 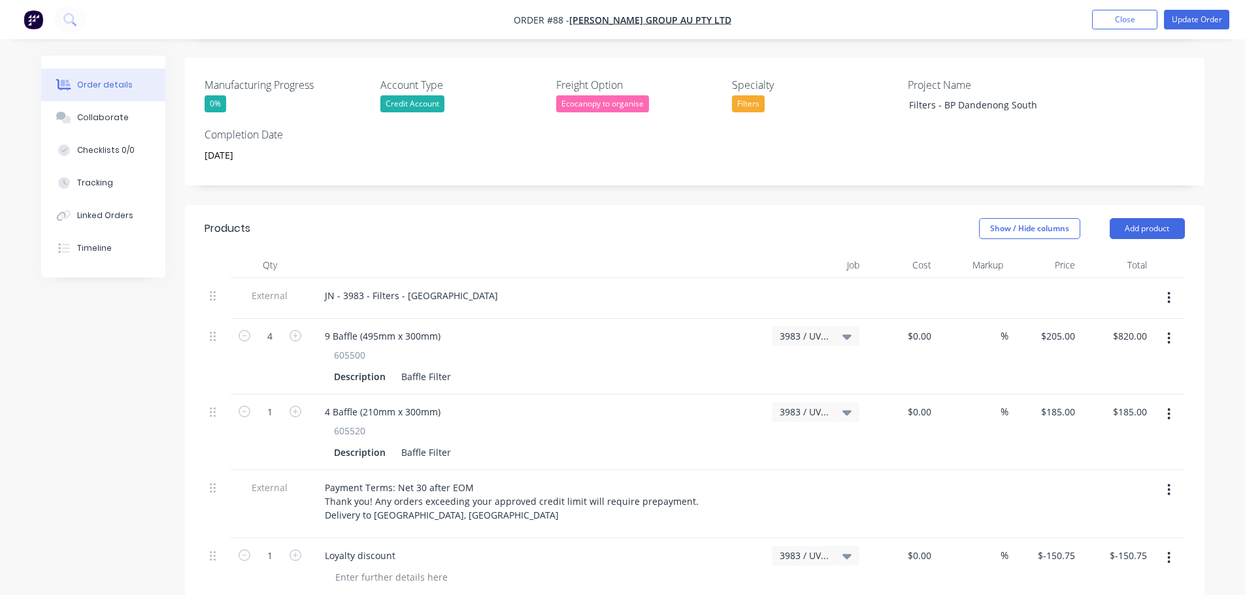 I want to click on div: Collaborate, so click(x=103, y=118).